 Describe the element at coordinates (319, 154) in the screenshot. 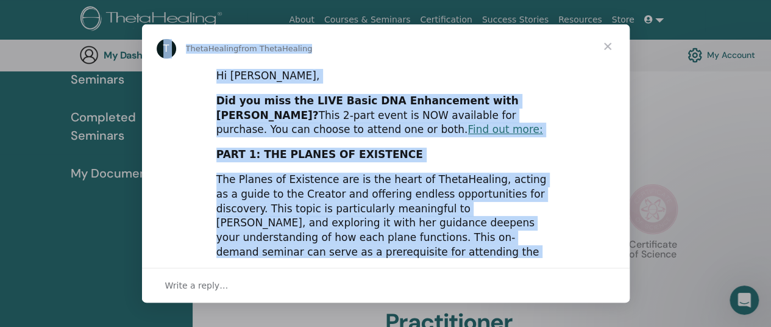

I see `b: PART 1: THE PLANES OF EXISTENCE` at that location.